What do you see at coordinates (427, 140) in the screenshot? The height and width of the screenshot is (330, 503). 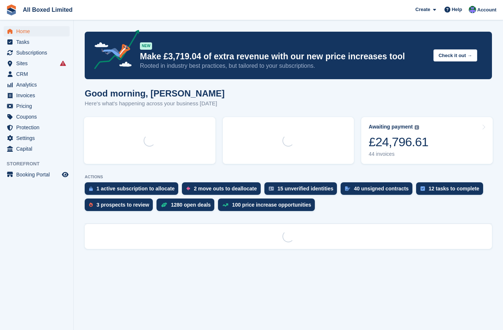 I see `a: Awaiting payment £24,796.61 44 invoices` at bounding box center [427, 140].